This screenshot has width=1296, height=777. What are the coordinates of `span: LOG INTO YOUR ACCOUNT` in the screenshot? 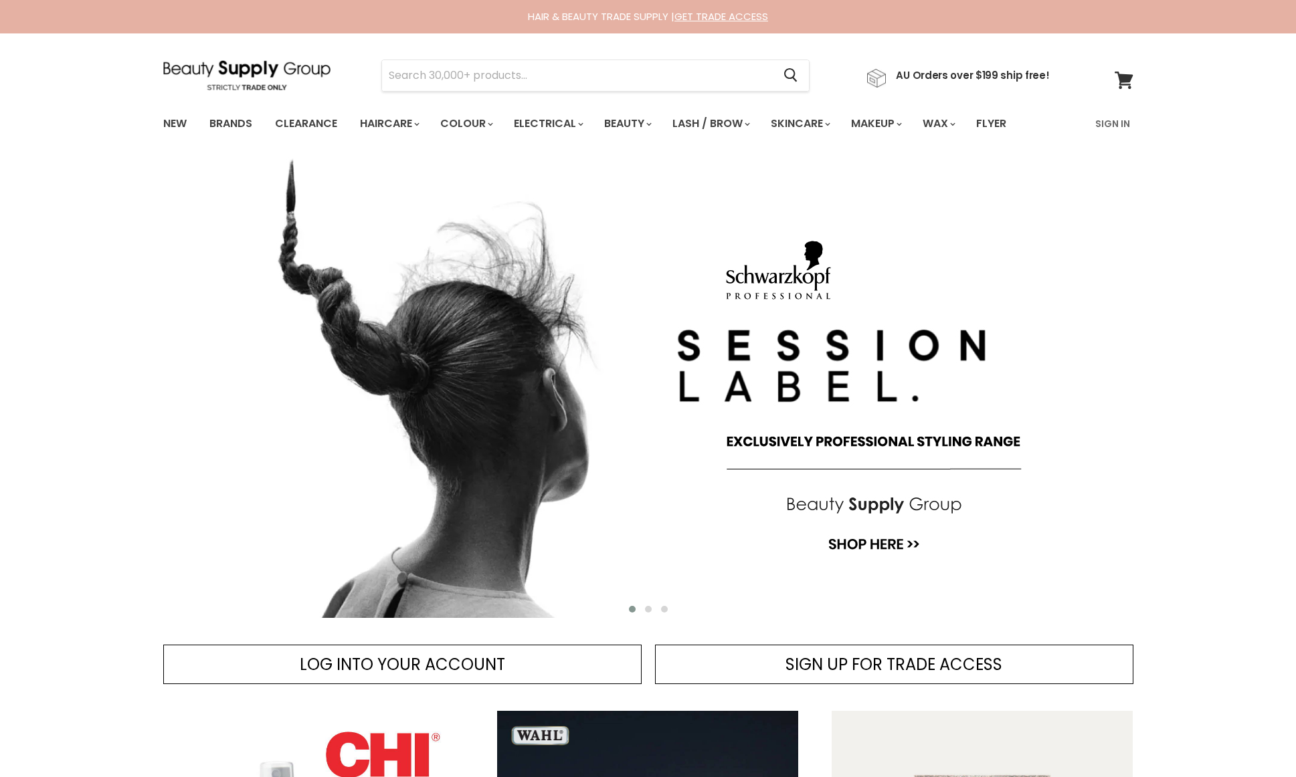 It's located at (402, 664).